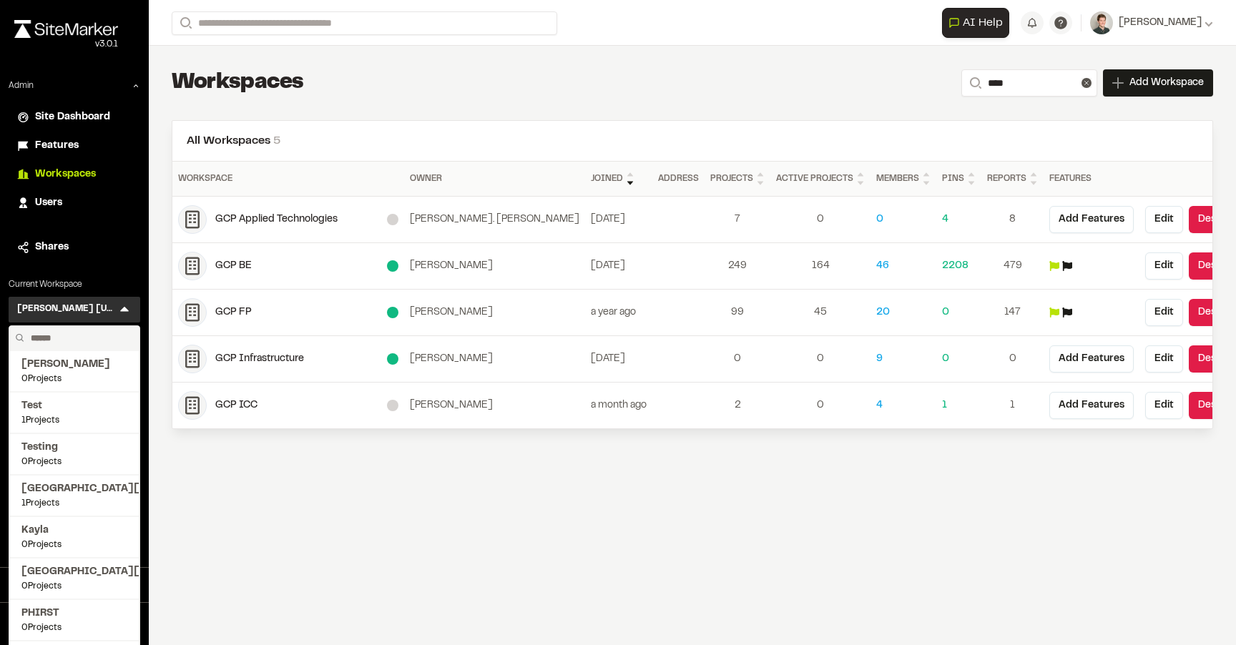 Image resolution: width=1236 pixels, height=645 pixels. Describe the element at coordinates (678, 179) in the screenshot. I see `div: Address` at that location.